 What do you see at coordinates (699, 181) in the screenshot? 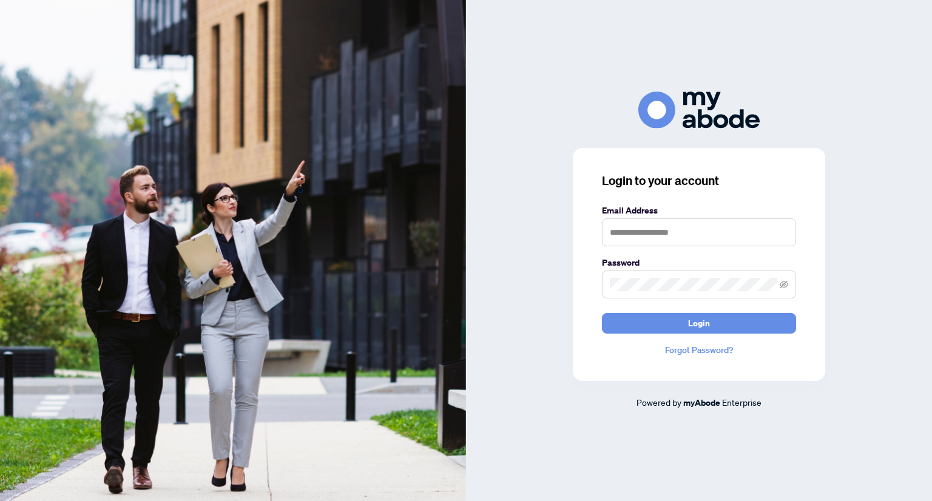
I see `h3: Login to your account` at bounding box center [699, 181].